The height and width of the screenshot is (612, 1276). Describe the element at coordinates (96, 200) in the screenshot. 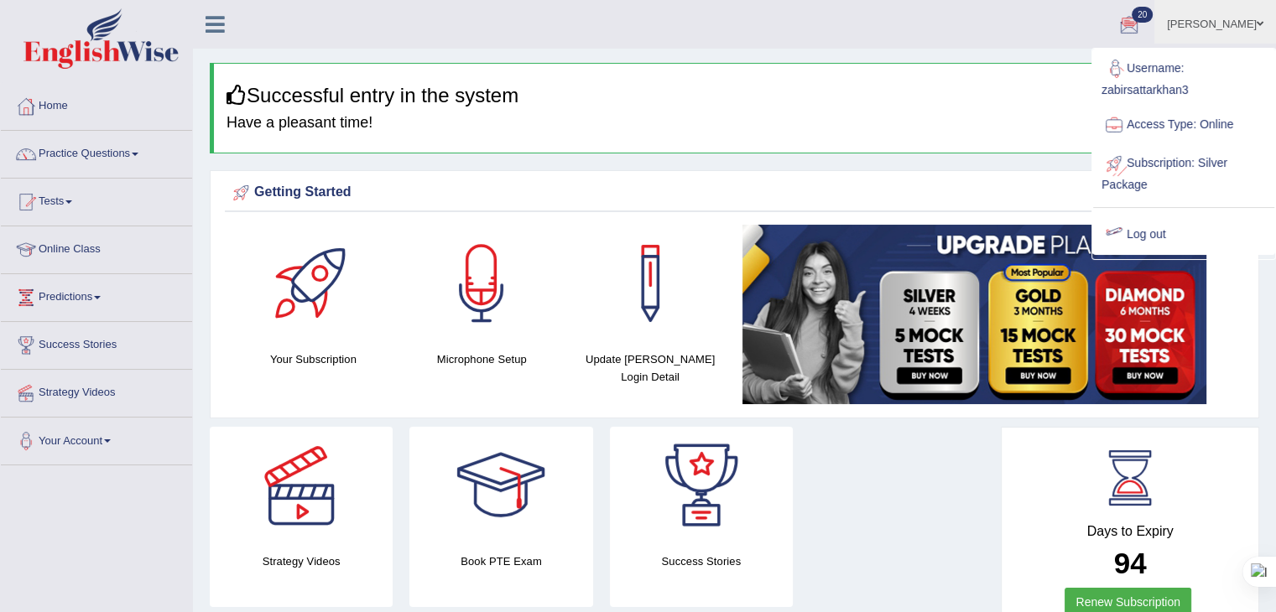

I see `a: Tests` at that location.